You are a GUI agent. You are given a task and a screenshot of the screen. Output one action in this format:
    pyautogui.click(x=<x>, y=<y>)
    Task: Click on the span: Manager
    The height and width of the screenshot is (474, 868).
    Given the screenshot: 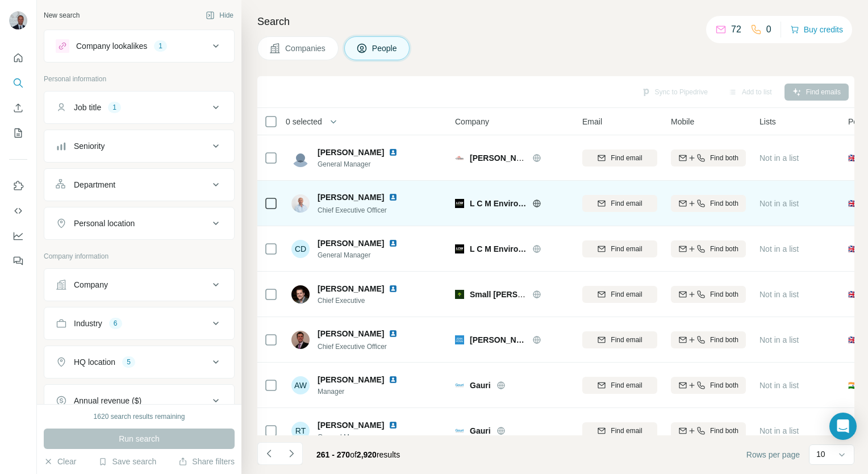 What is the action you would take?
    pyautogui.click(x=364, y=391)
    